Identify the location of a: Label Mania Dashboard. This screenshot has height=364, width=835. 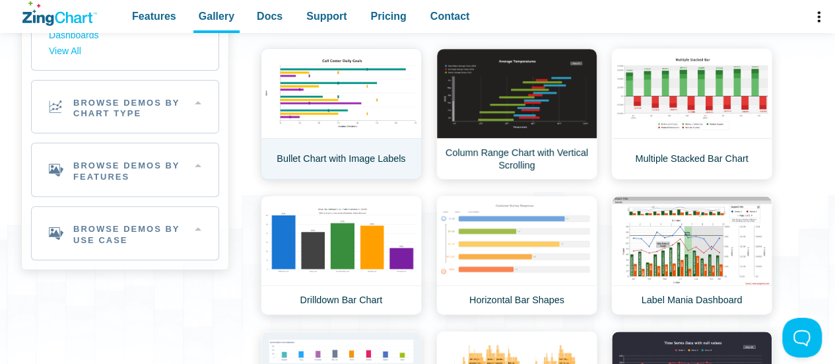
(692, 255).